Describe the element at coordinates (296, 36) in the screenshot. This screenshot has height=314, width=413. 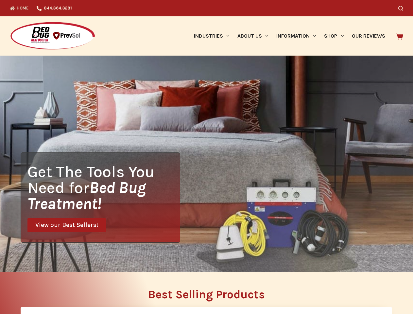
I see `a: Information` at that location.